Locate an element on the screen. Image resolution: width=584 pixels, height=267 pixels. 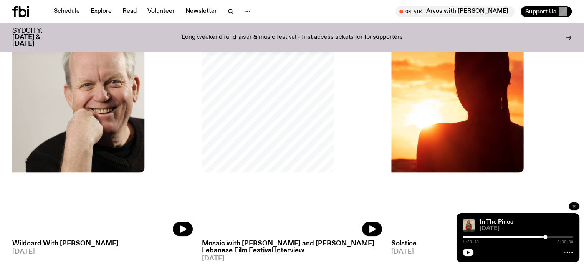
a: Read is located at coordinates (129, 12).